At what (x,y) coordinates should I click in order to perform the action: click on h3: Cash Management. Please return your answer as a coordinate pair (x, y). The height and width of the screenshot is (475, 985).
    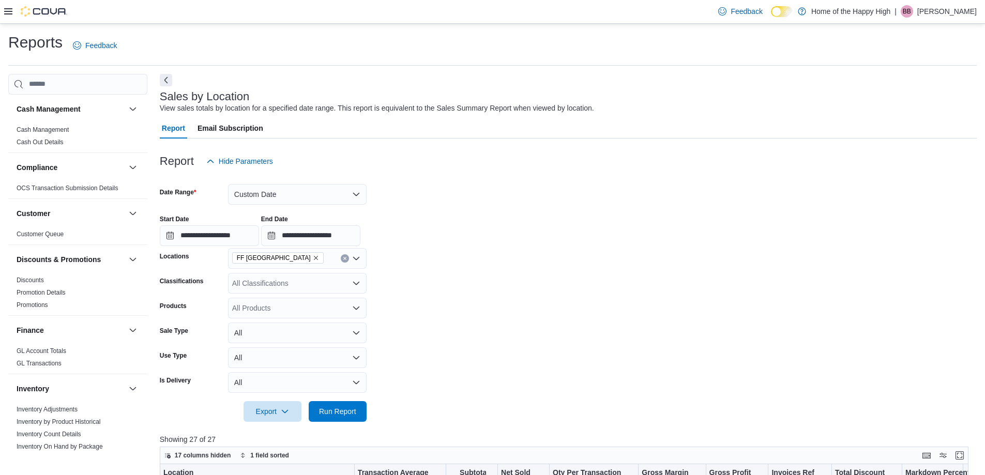
    Looking at the image, I should click on (49, 109).